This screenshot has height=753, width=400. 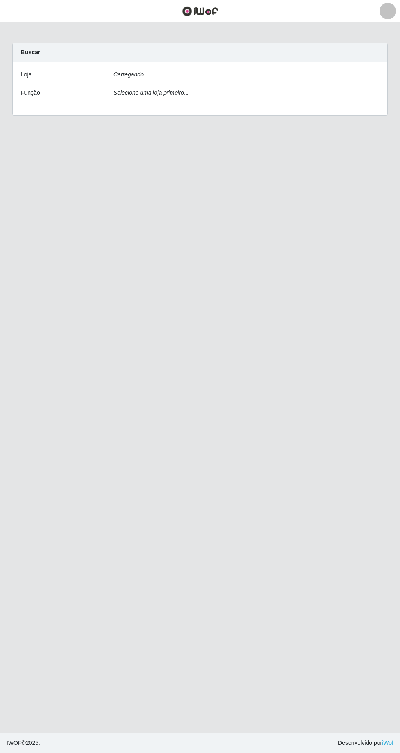 What do you see at coordinates (23, 743) in the screenshot?
I see `span: © 2025 .` at bounding box center [23, 743].